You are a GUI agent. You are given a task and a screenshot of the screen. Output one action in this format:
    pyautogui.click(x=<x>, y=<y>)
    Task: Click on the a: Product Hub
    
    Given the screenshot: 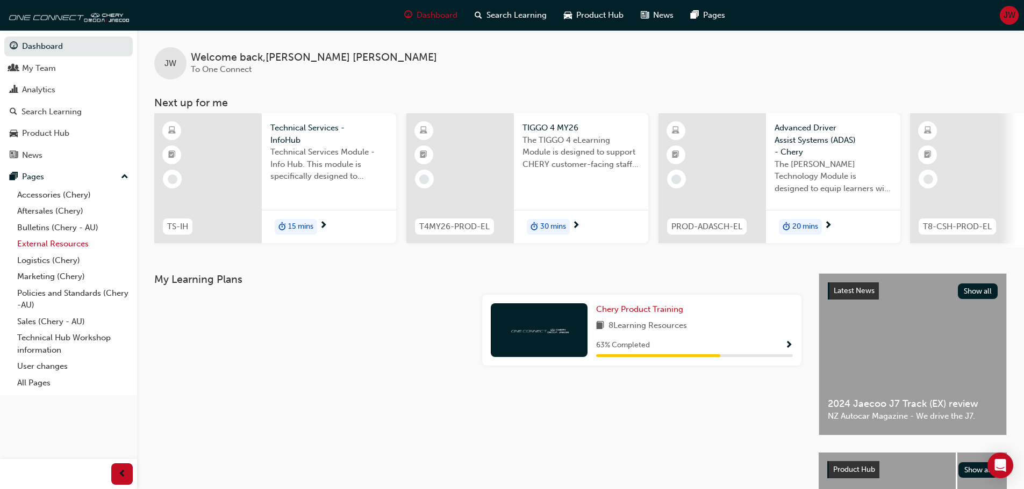 What is the action you would take?
    pyautogui.click(x=68, y=133)
    